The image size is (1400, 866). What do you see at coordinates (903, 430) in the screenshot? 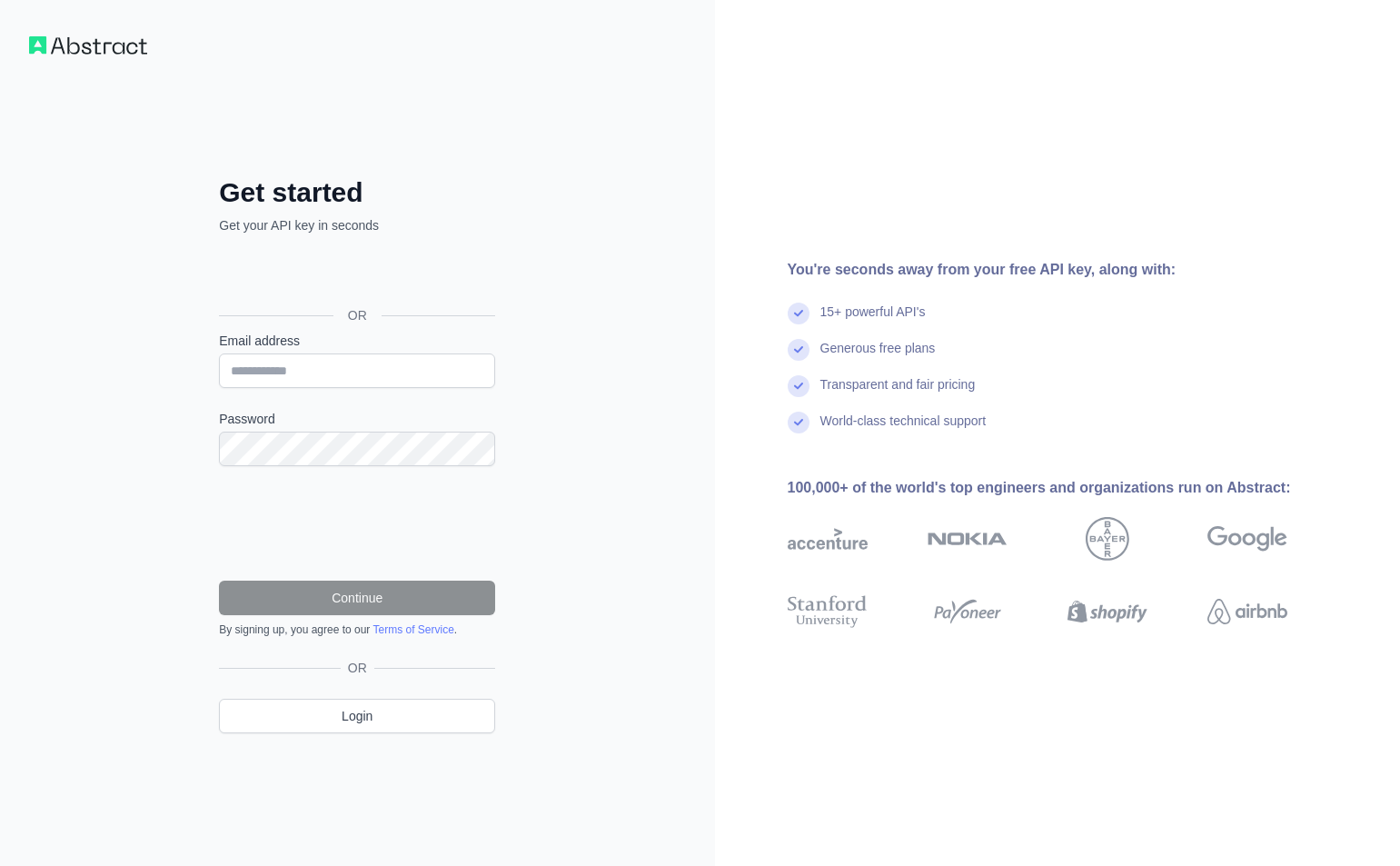
I see `div: World-class technical support` at bounding box center [903, 430].